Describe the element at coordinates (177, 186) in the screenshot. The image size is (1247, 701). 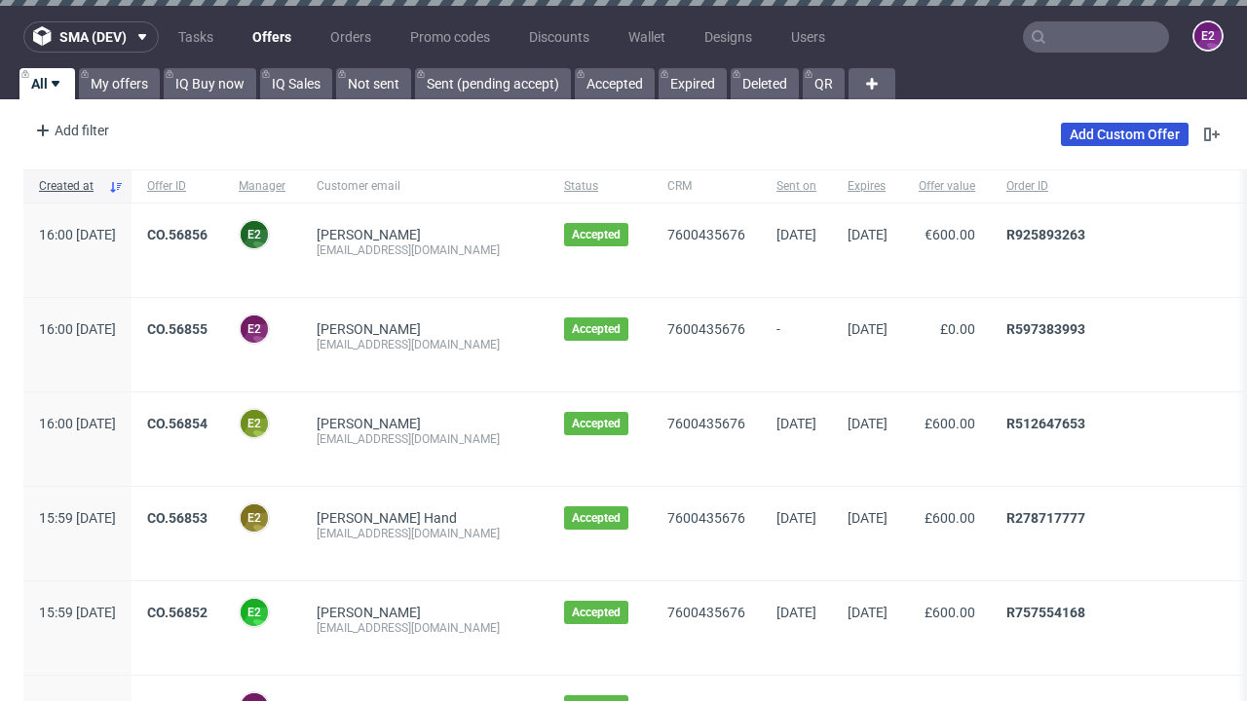
I see `span: Offer ID` at that location.